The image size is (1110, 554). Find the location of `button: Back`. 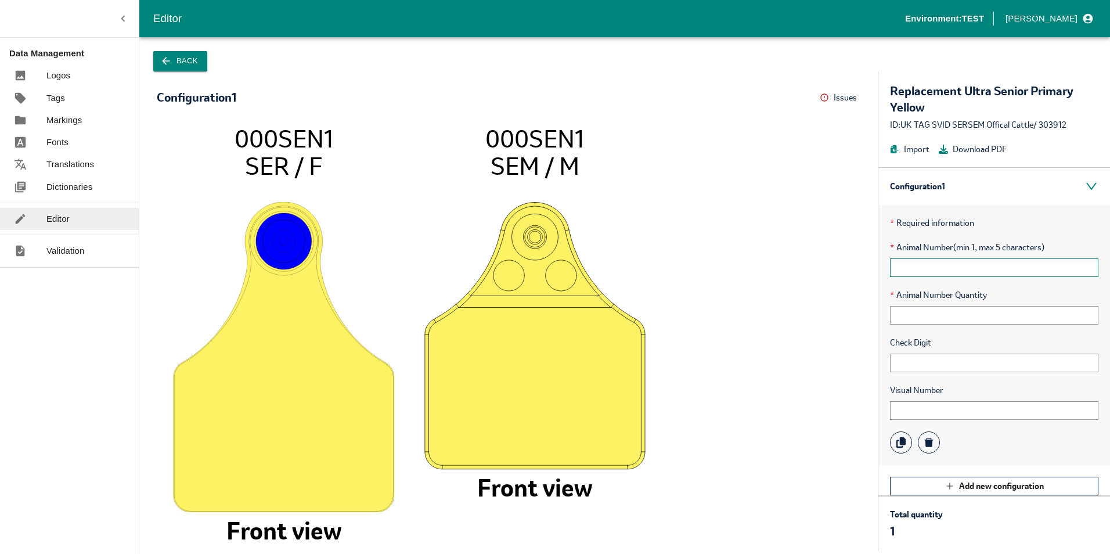

button: Back is located at coordinates (180, 61).